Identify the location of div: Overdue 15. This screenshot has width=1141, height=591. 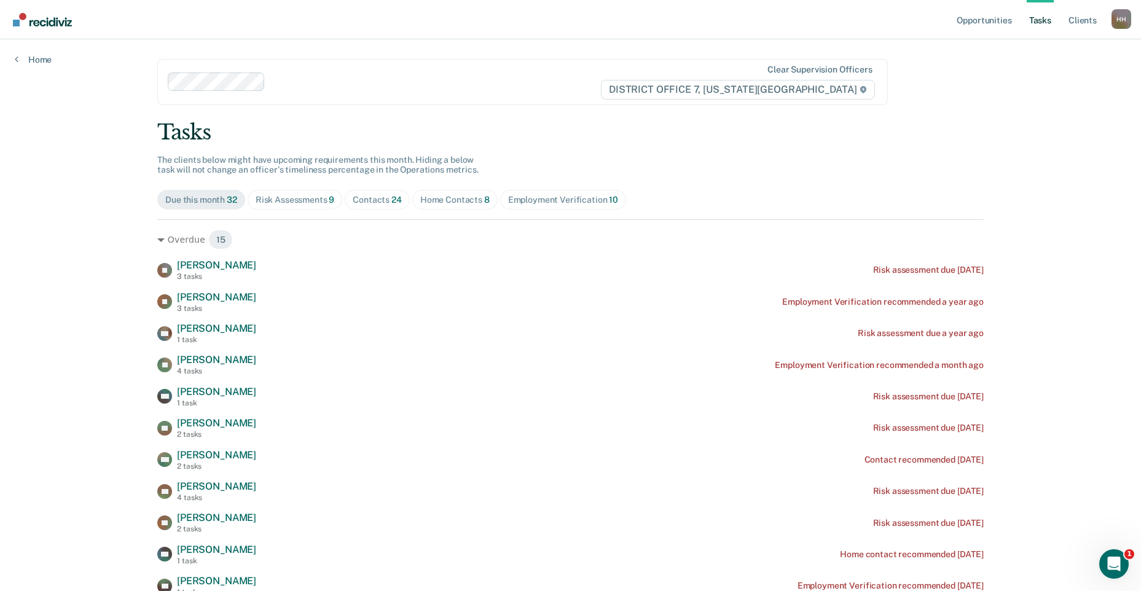
(570, 240).